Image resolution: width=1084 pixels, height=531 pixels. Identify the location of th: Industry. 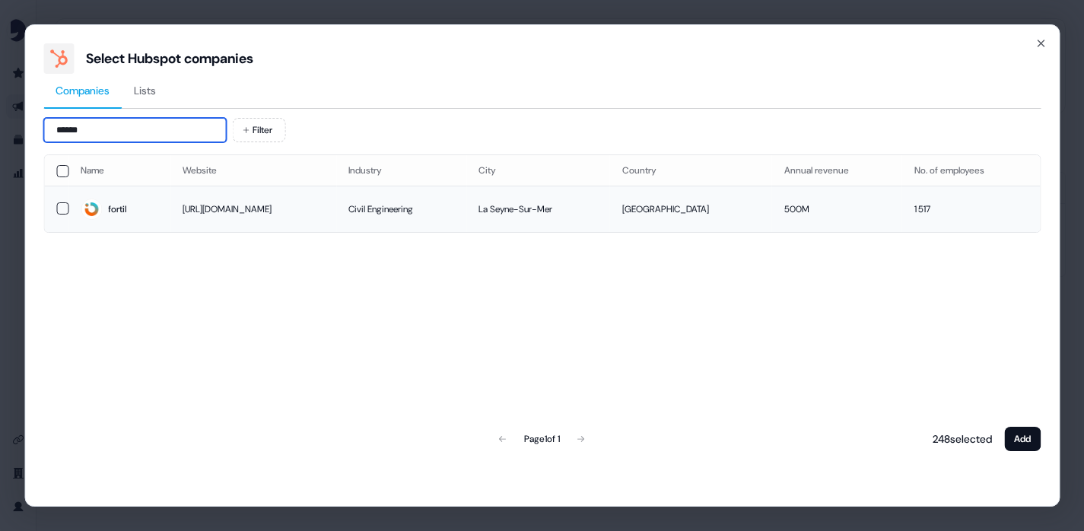
(401, 170).